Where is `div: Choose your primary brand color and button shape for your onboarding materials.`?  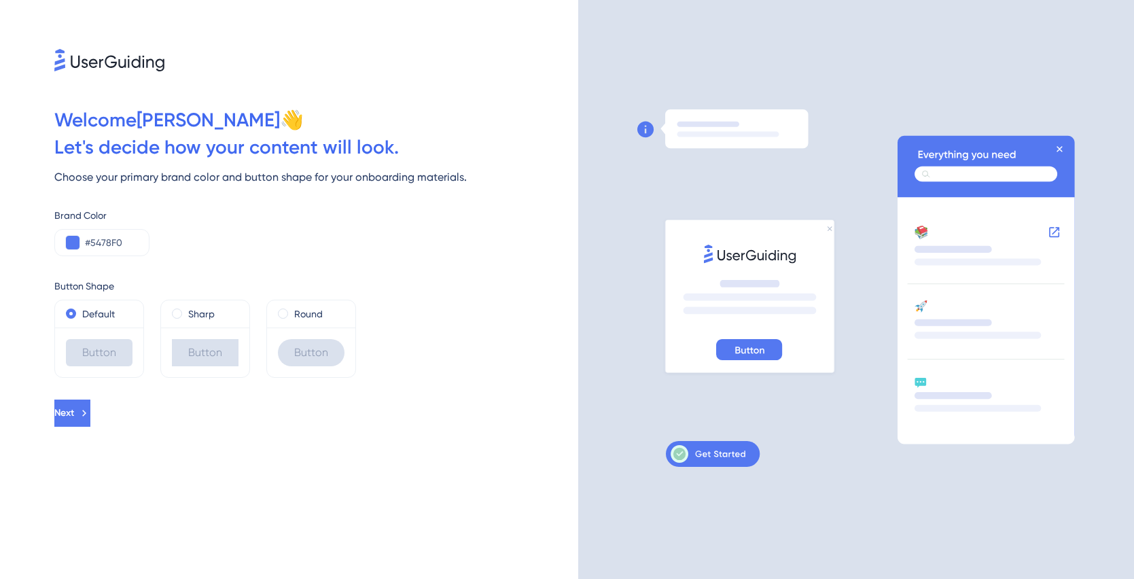
div: Choose your primary brand color and button shape for your onboarding materials. is located at coordinates (316, 177).